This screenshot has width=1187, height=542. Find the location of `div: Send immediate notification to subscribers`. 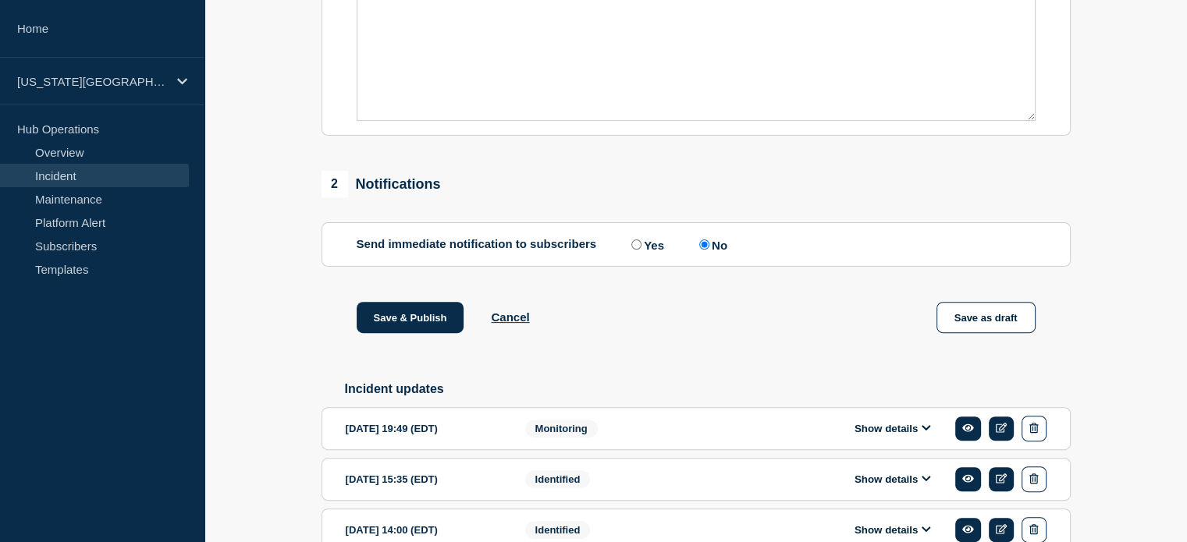

div: Send immediate notification to subscribers is located at coordinates (696, 244).